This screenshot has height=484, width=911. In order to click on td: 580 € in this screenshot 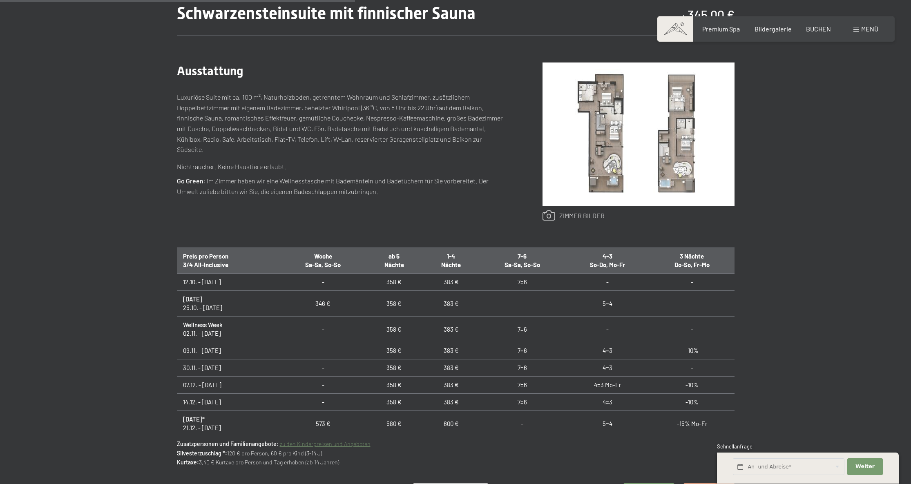, I will do `click(394, 423)`.